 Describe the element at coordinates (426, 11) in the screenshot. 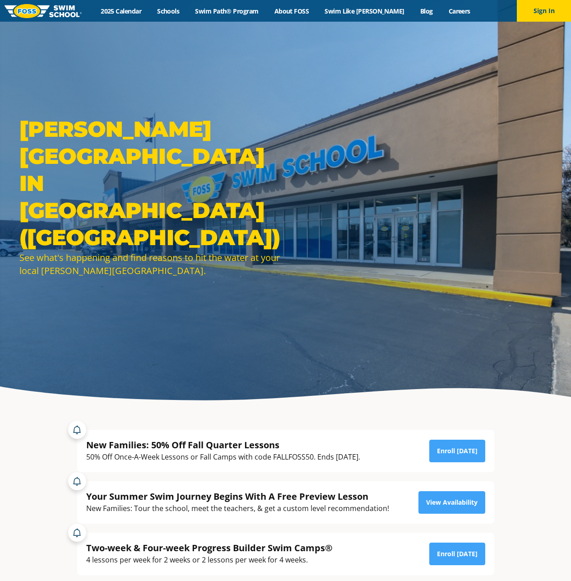

I see `a: Blog` at that location.